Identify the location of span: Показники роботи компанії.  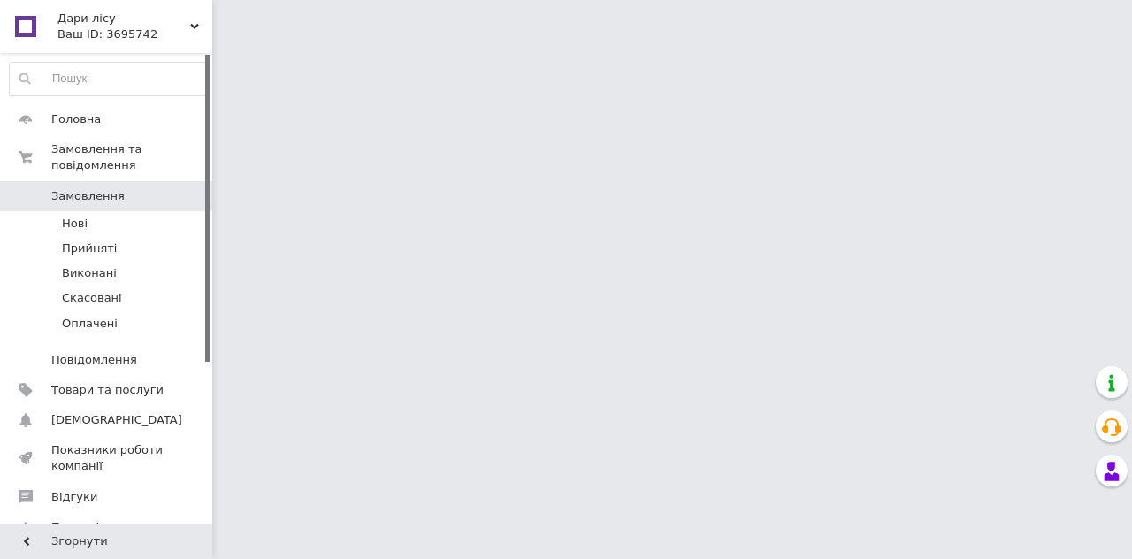
(107, 458).